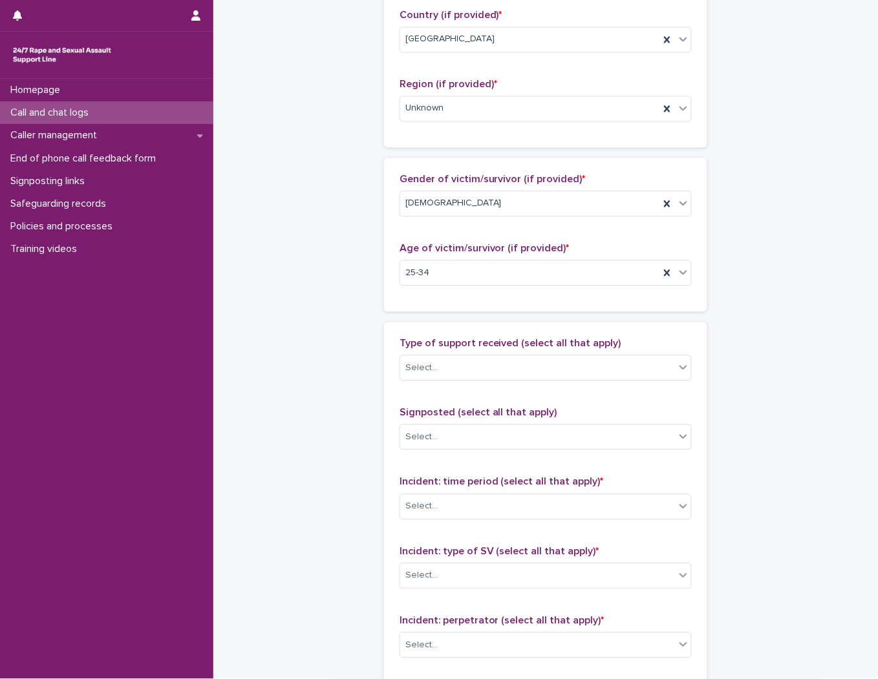  Describe the element at coordinates (37, 90) in the screenshot. I see `p: Homepage` at that location.